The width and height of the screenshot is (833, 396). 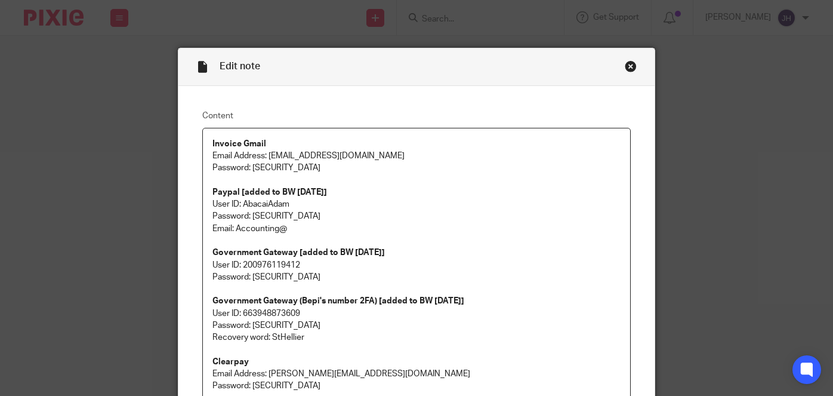 What do you see at coordinates (230, 362) in the screenshot?
I see `strong: Clearpay` at bounding box center [230, 362].